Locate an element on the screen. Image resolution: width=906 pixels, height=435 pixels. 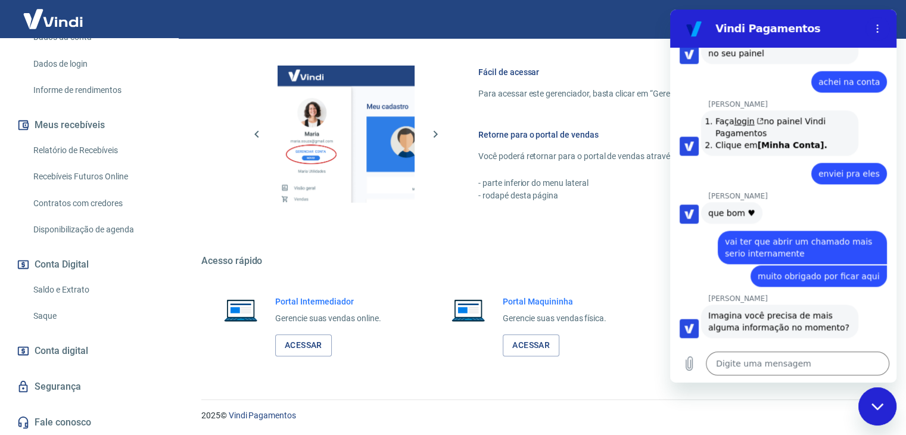
a: Recebíveis Futuros Online is located at coordinates (96, 176).